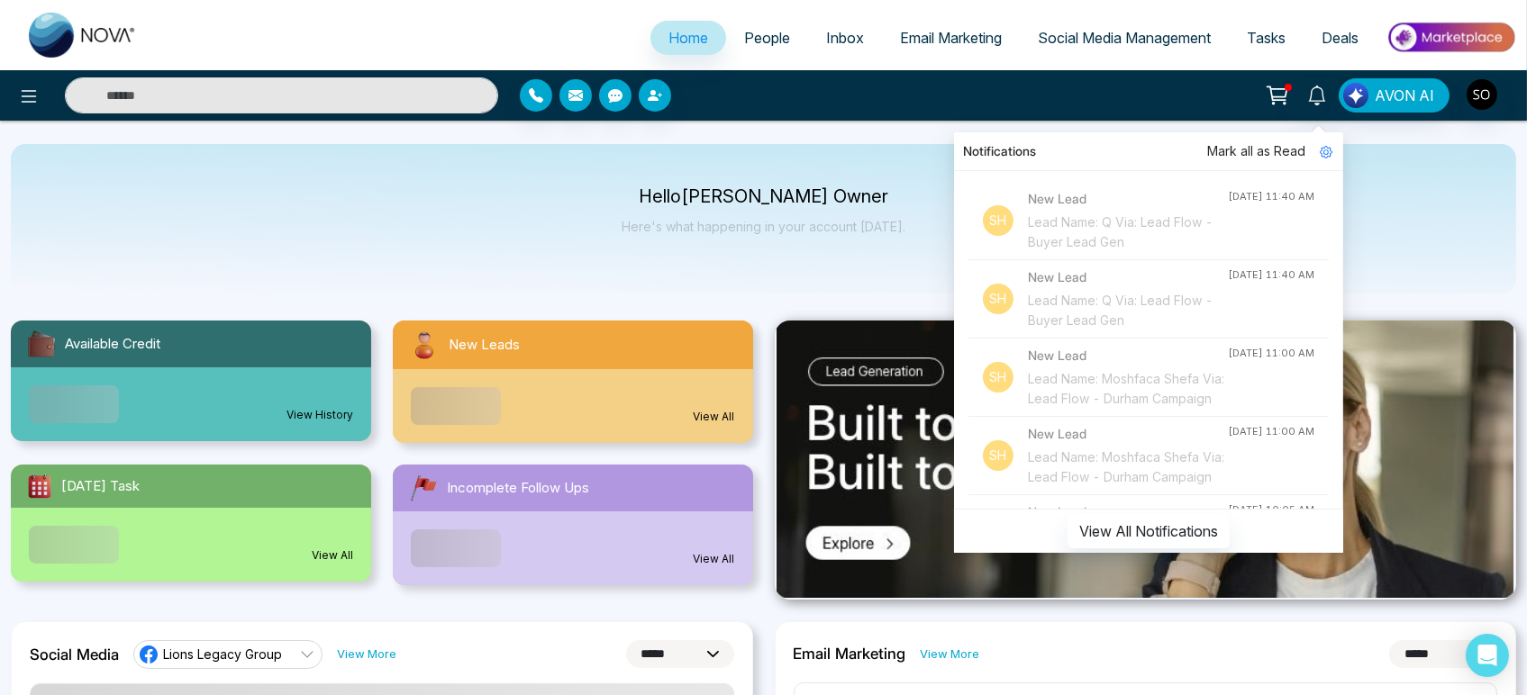  What do you see at coordinates (950, 38) in the screenshot?
I see `span: Email Marketing` at bounding box center [950, 38].